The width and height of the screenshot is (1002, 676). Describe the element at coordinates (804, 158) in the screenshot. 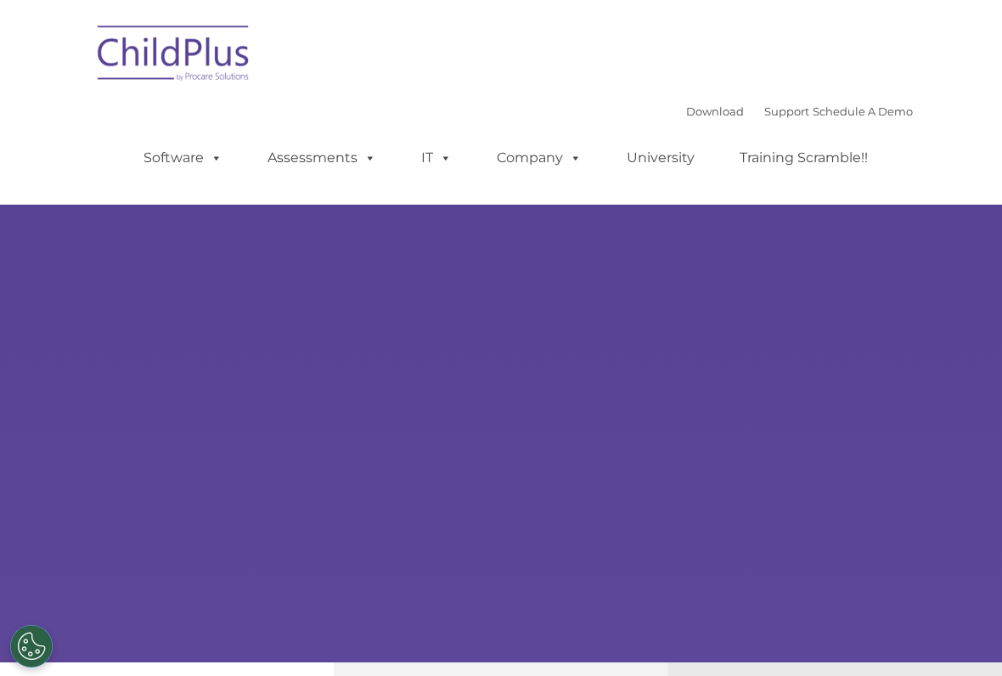

I see `a: Training Scramble!!` at that location.